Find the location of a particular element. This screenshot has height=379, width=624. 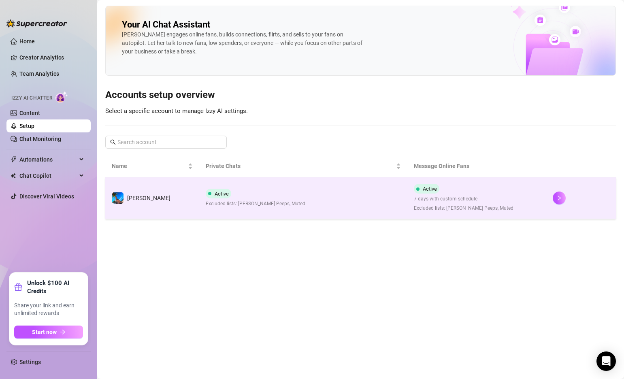

span: Private Chats is located at coordinates (300, 166).